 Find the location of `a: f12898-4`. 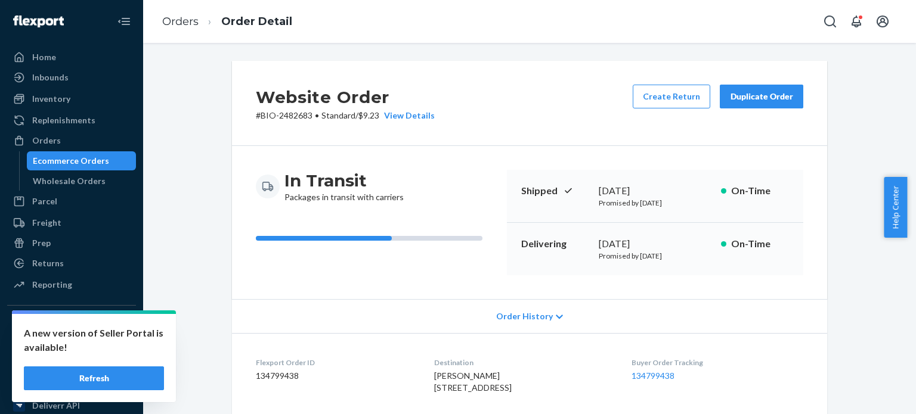

a: f12898-4 is located at coordinates (72, 345).